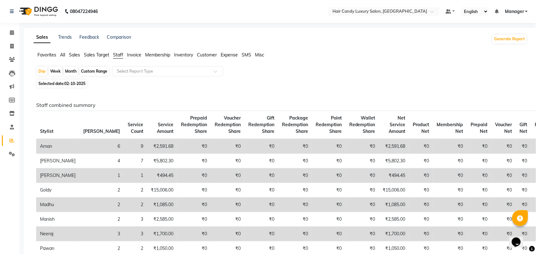 The image size is (536, 254). I want to click on a: Feedback, so click(89, 37).